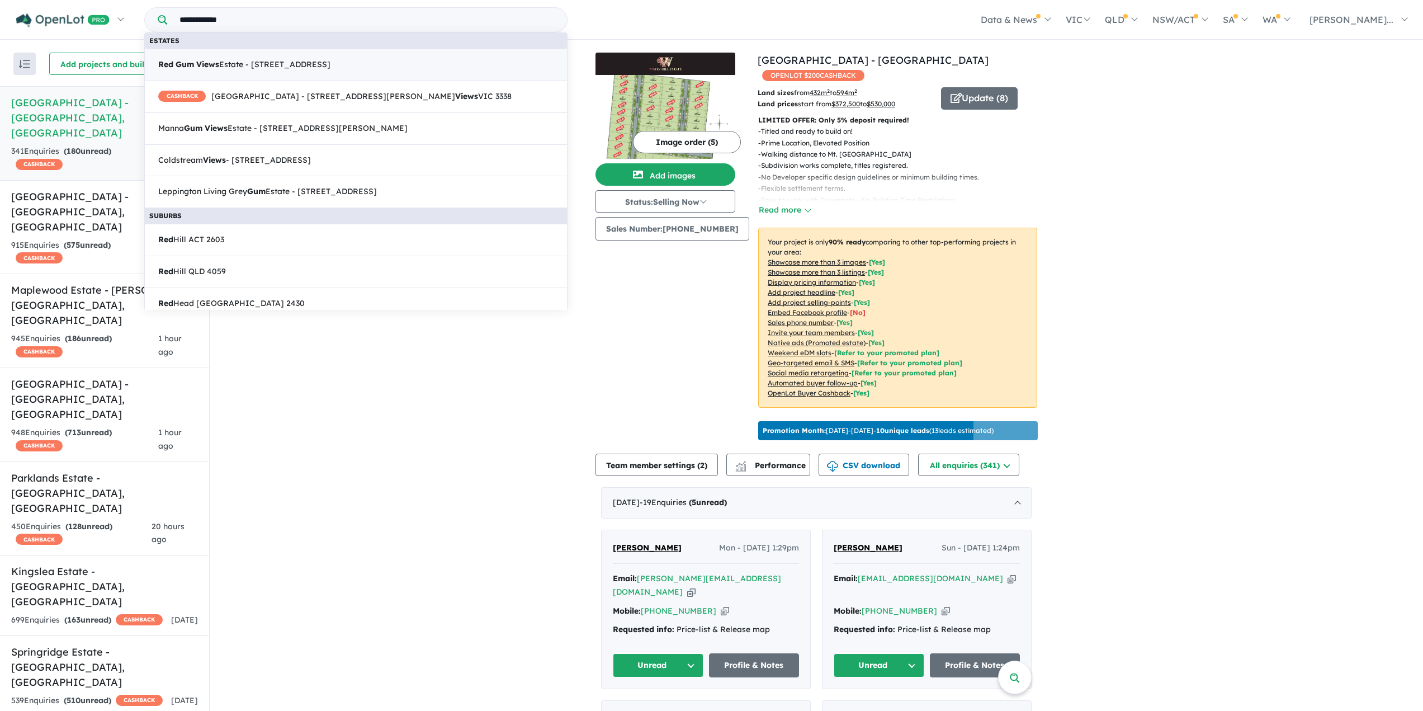 The width and height of the screenshot is (1423, 711). Describe the element at coordinates (687, 142) in the screenshot. I see `button: Image order (5)` at that location.